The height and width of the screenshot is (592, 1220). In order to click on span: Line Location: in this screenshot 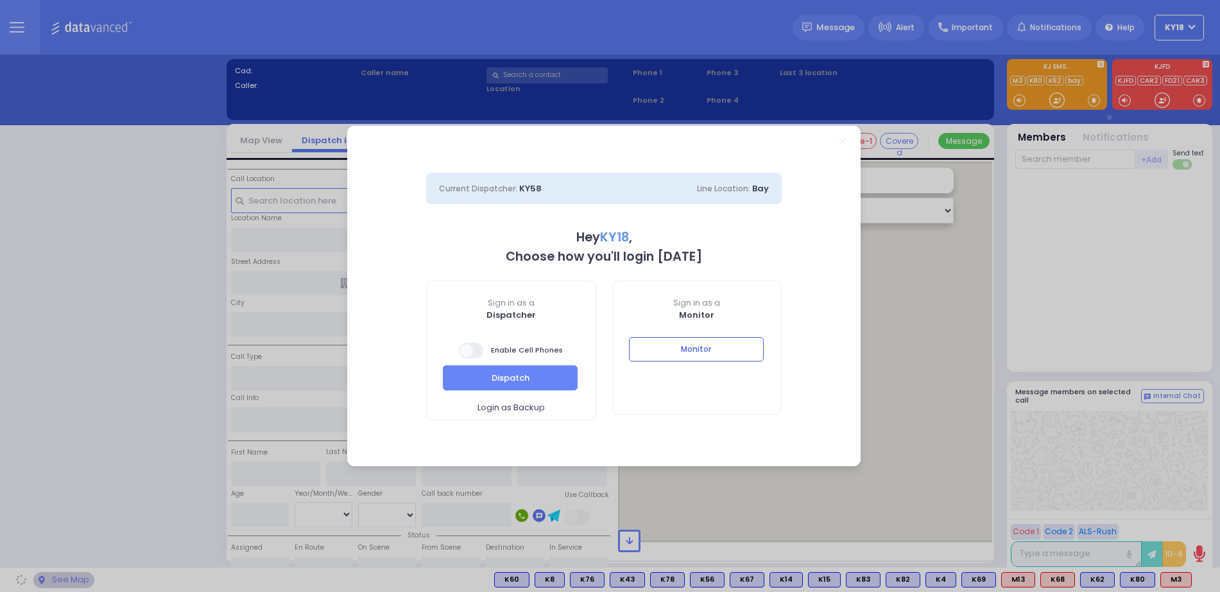, I will do `click(723, 188)`.